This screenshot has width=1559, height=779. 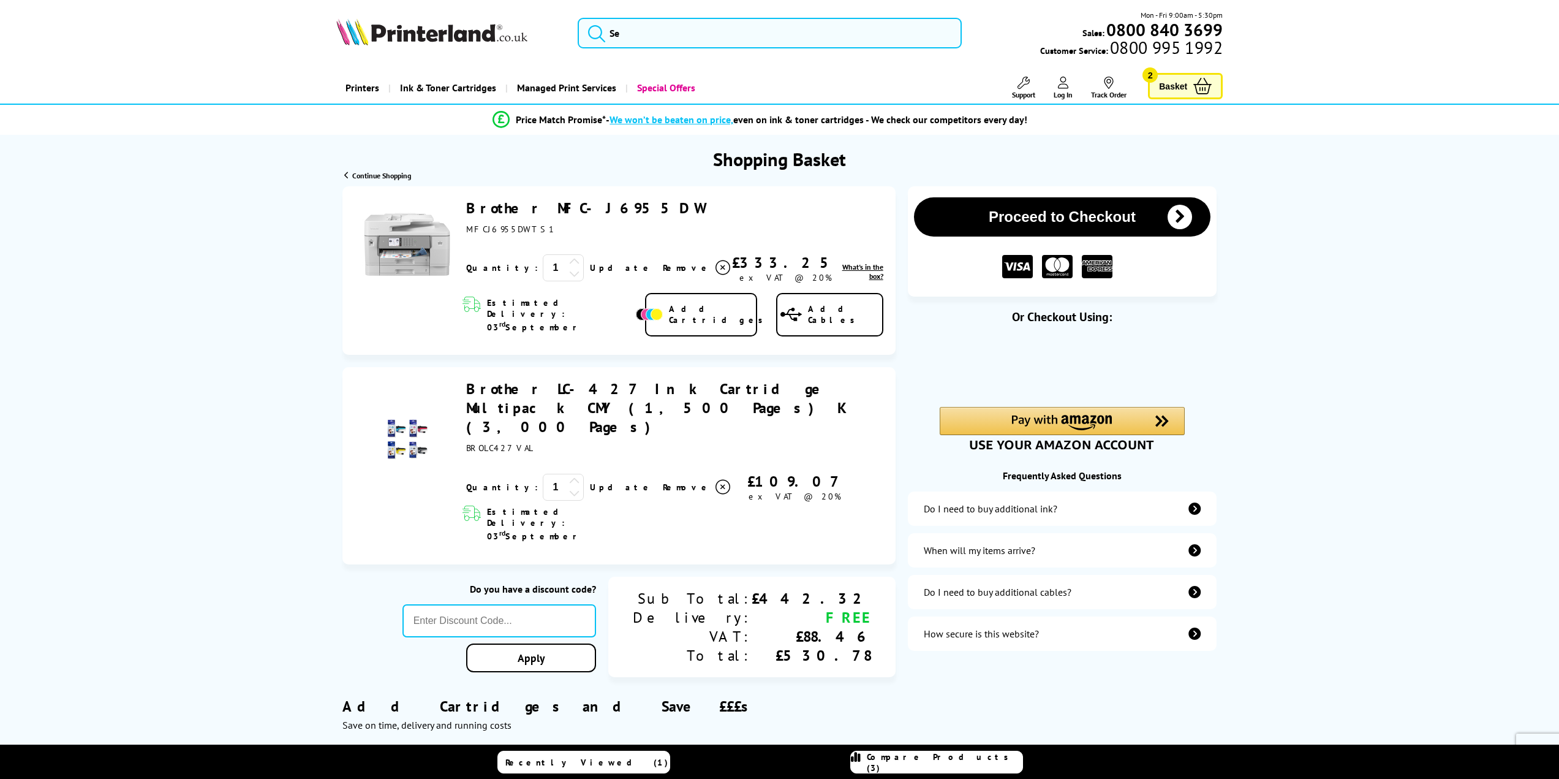 What do you see at coordinates (937, 762) in the screenshot?
I see `a: Compare Products (3)` at bounding box center [937, 762].